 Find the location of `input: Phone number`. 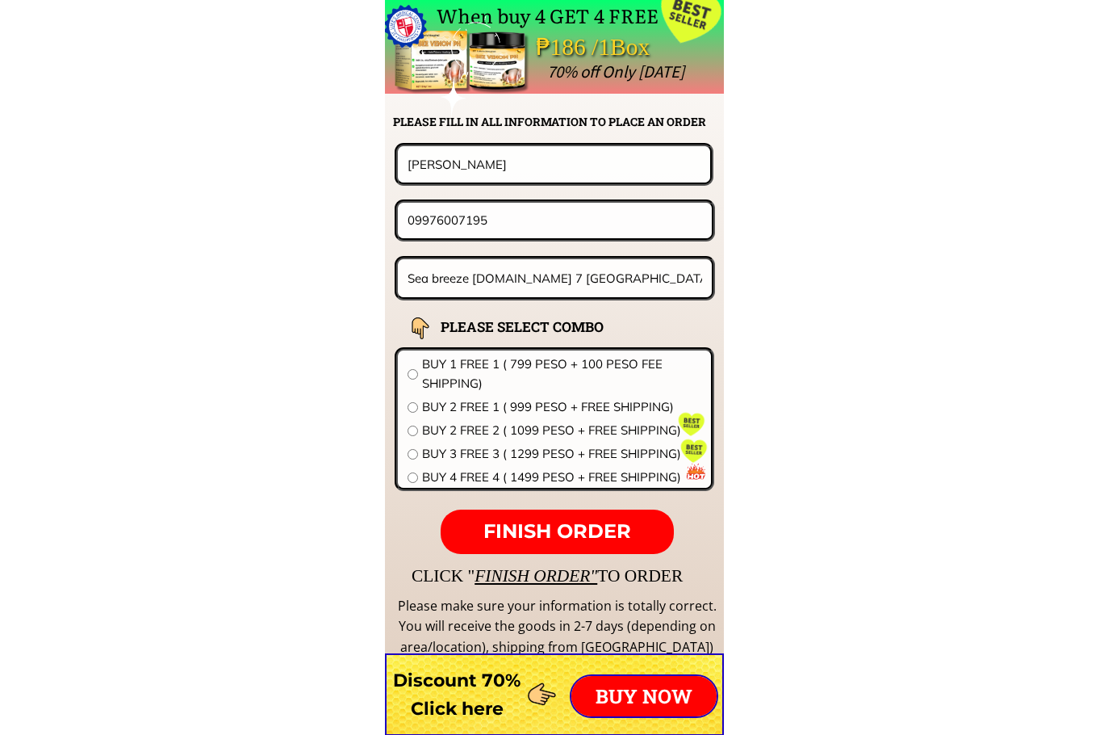

input: Phone number is located at coordinates (555, 220).